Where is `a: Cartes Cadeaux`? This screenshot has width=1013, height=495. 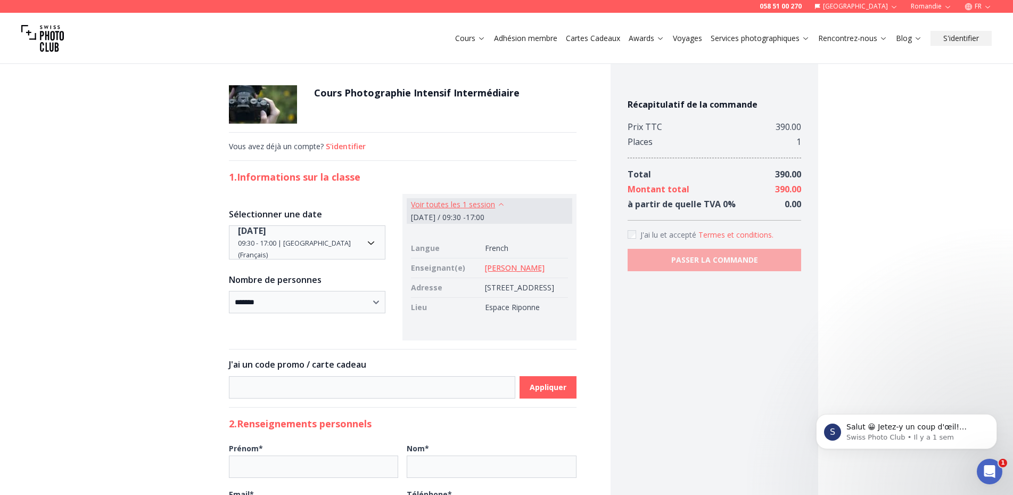 a: Cartes Cadeaux is located at coordinates (593, 38).